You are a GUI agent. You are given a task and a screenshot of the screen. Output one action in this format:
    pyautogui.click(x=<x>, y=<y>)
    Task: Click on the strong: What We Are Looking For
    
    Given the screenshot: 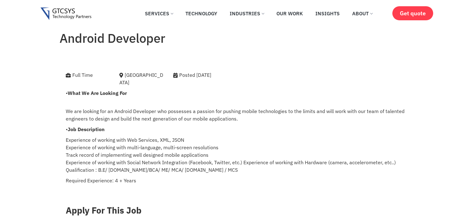 What is the action you would take?
    pyautogui.click(x=97, y=93)
    